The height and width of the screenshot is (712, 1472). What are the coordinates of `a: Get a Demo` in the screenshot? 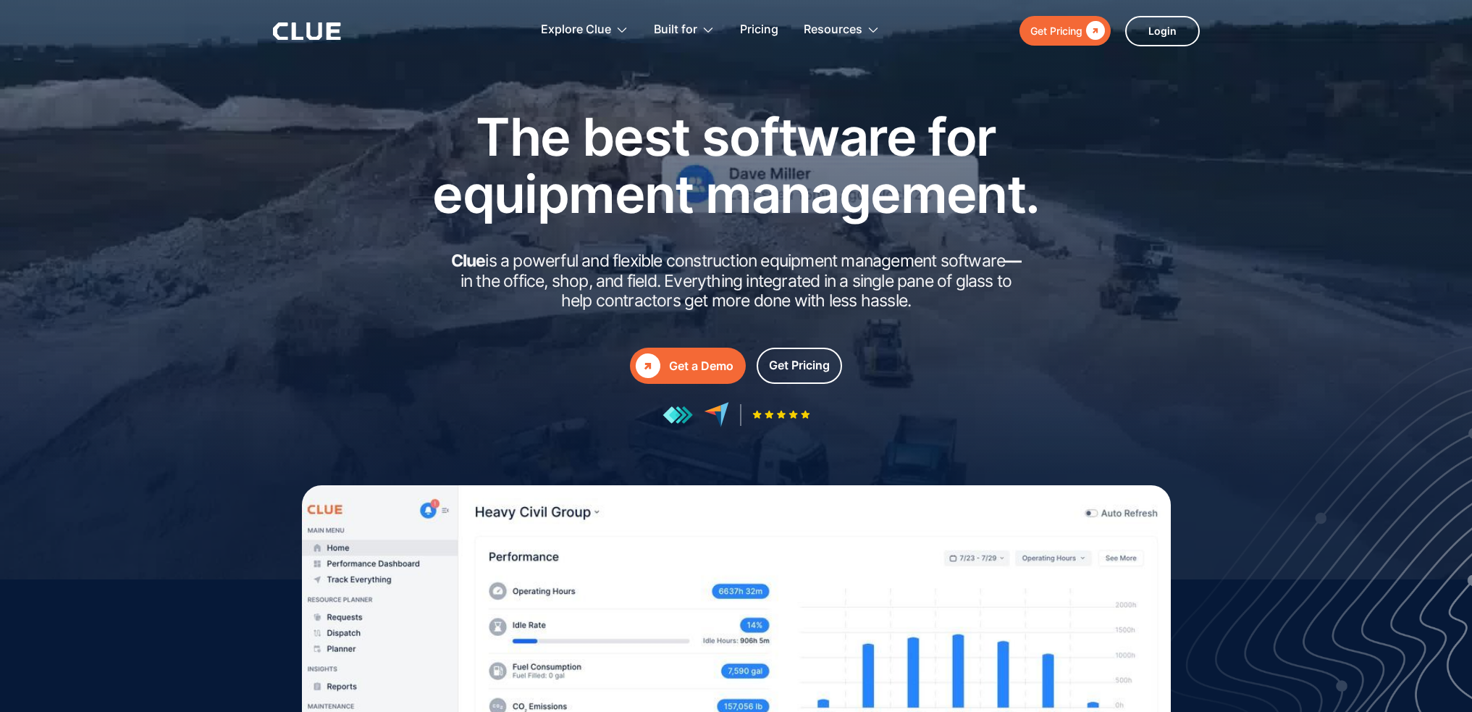 It's located at (688, 366).